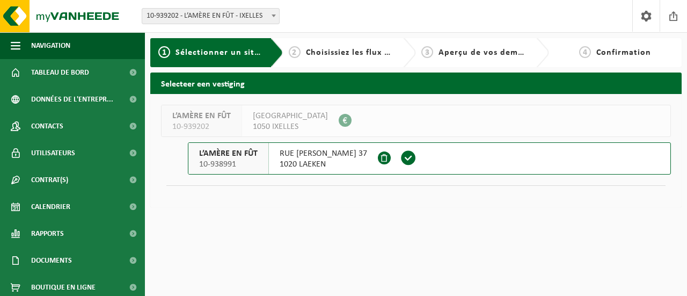 The width and height of the screenshot is (687, 296). I want to click on span: 1050 IXELLES, so click(290, 127).